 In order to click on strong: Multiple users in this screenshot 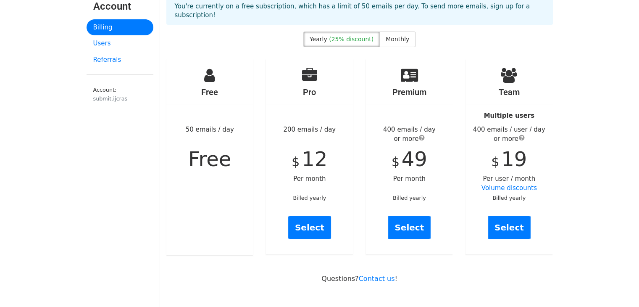, I will do `click(509, 116)`.